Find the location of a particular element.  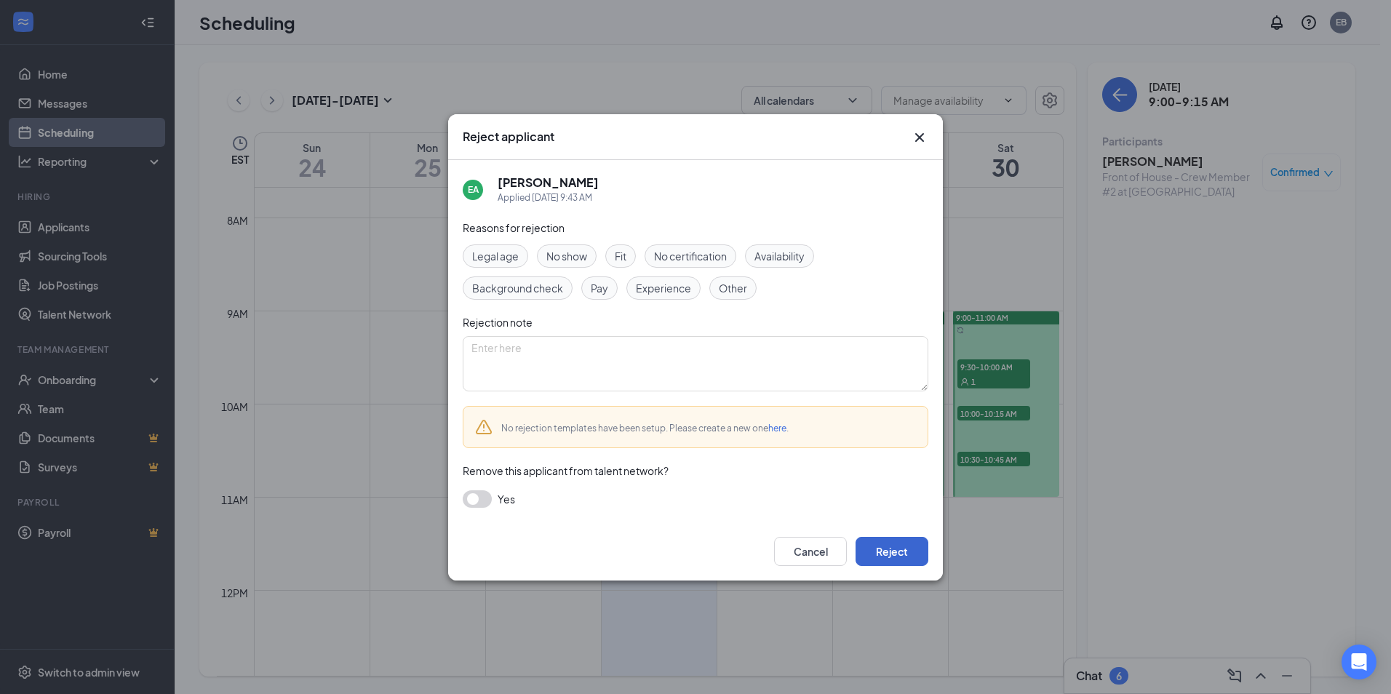

span: Legal age is located at coordinates (495, 256).